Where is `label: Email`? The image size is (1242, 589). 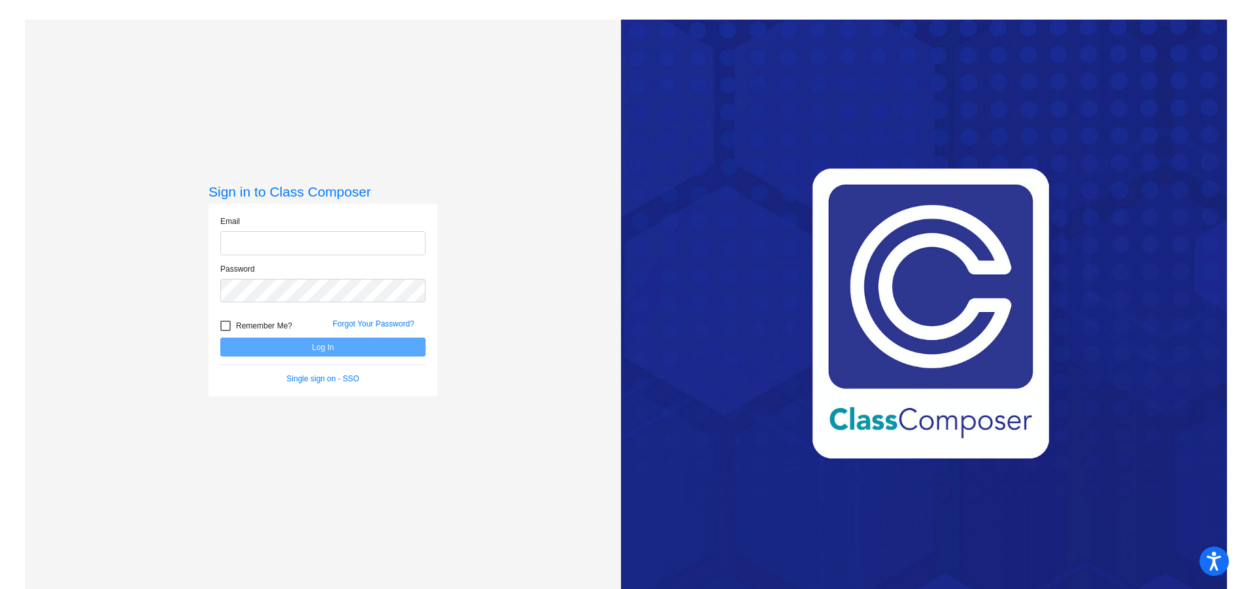 label: Email is located at coordinates (230, 222).